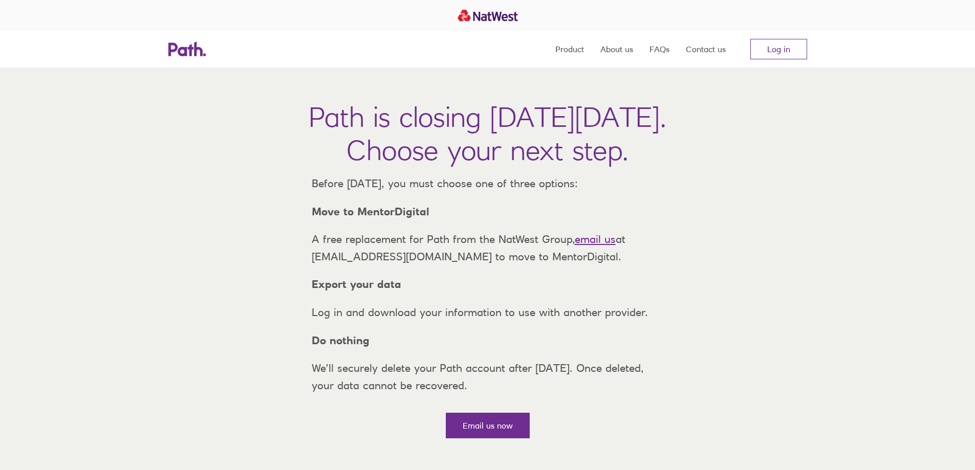 The width and height of the screenshot is (975, 470). I want to click on a: About us, so click(617, 49).